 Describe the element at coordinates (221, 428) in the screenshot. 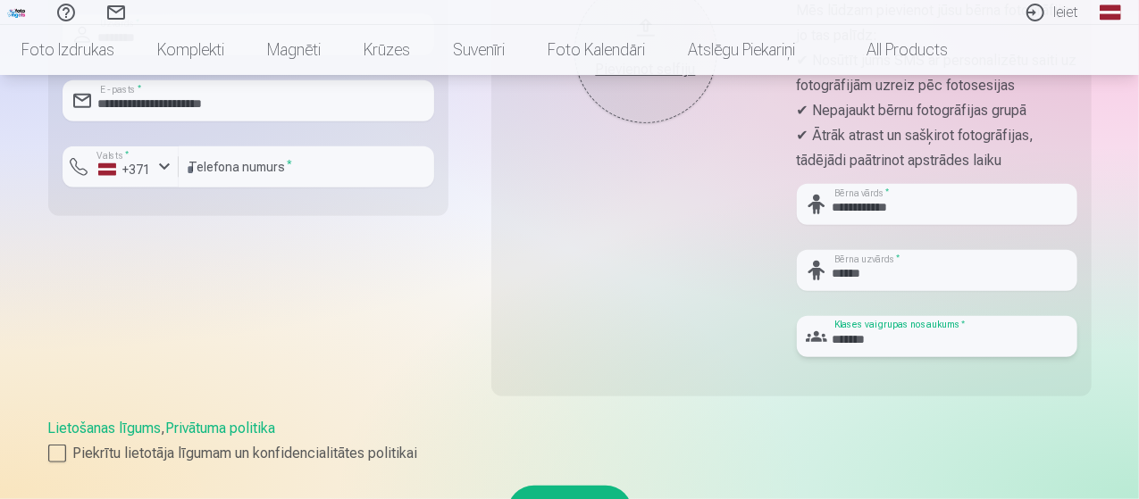

I see `a: Privātuma politika` at that location.